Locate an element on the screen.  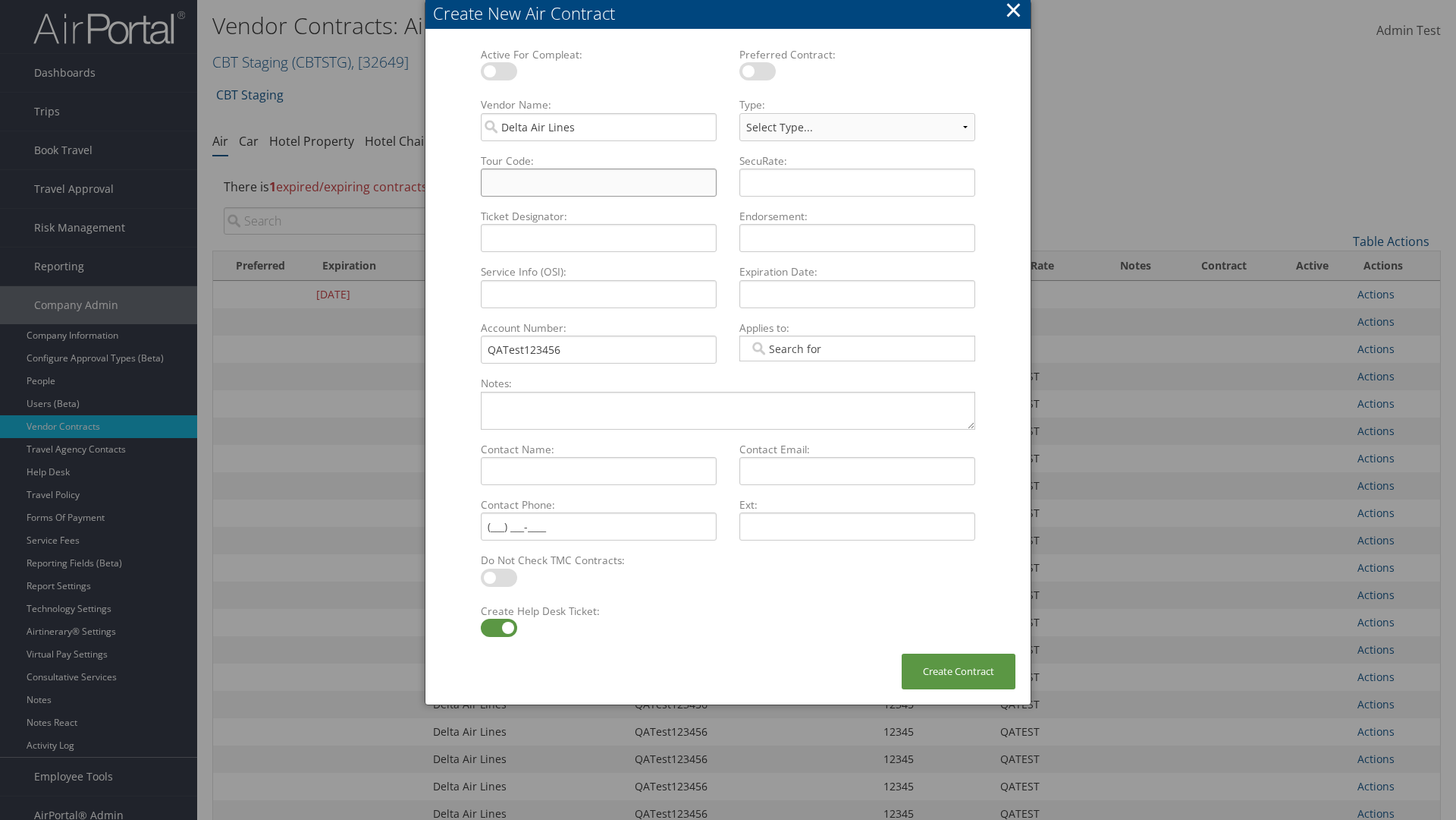
label: Contact Phone: is located at coordinates (599, 505).